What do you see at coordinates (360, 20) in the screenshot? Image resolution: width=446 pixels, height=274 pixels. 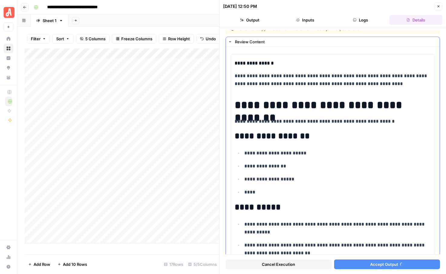 I see `button: Logs` at bounding box center [360, 20].